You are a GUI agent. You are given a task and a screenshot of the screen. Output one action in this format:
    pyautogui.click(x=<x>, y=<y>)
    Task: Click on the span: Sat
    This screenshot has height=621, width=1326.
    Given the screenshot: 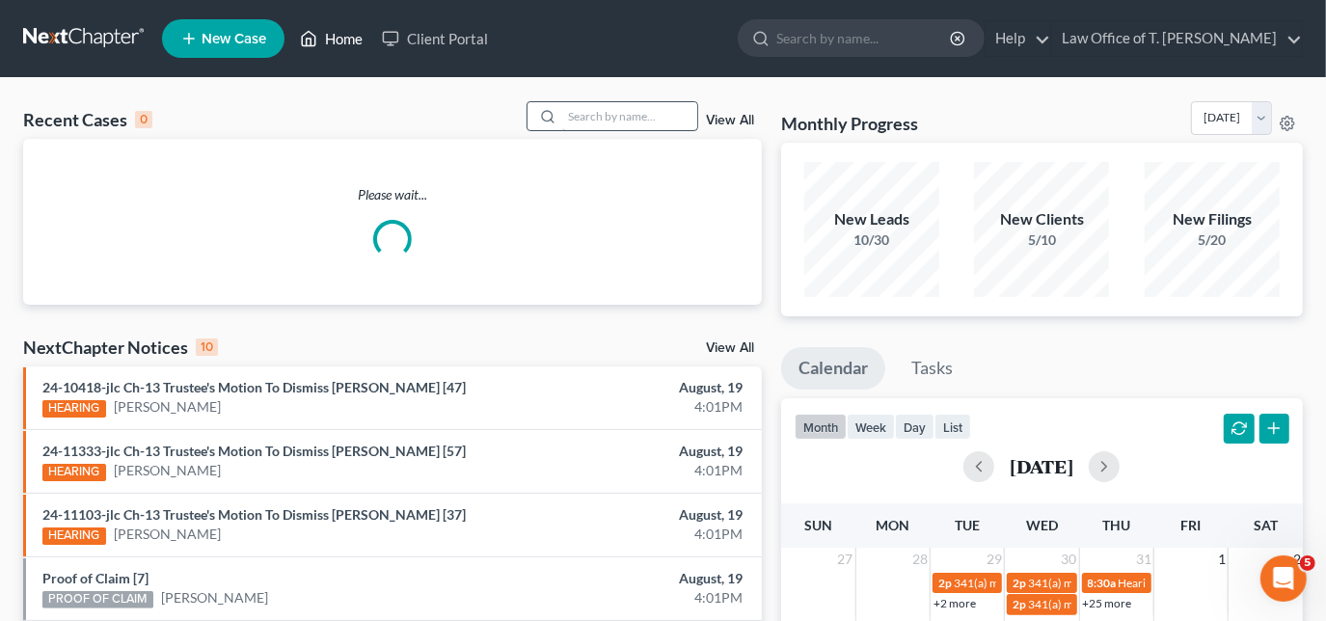 What is the action you would take?
    pyautogui.click(x=1266, y=525)
    